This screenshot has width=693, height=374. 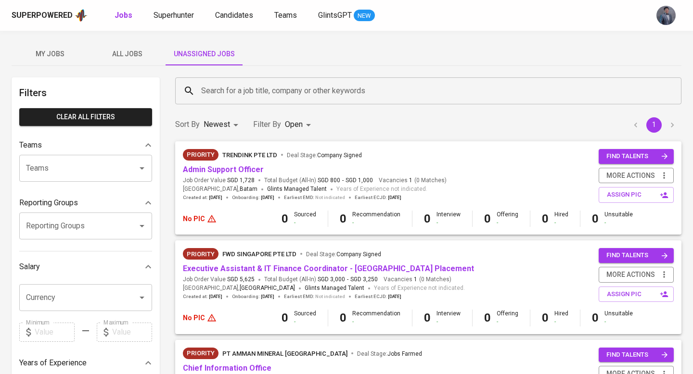 What do you see at coordinates (654, 125) in the screenshot?
I see `button: page 1` at bounding box center [654, 125].